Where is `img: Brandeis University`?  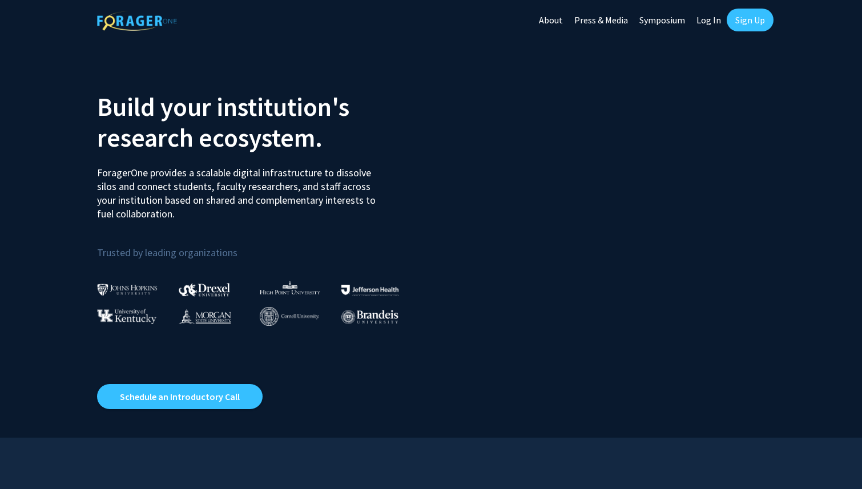 img: Brandeis University is located at coordinates (370, 317).